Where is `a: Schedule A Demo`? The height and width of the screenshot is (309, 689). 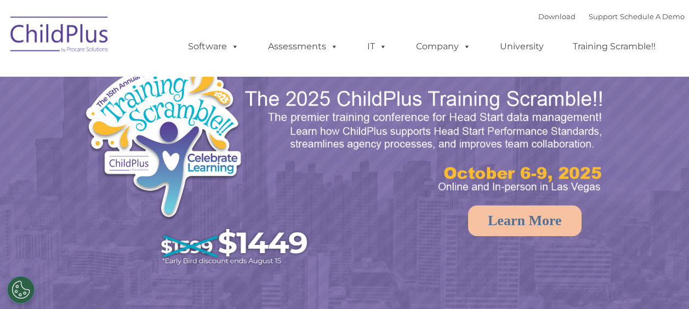
a: Schedule A Demo is located at coordinates (652, 16).